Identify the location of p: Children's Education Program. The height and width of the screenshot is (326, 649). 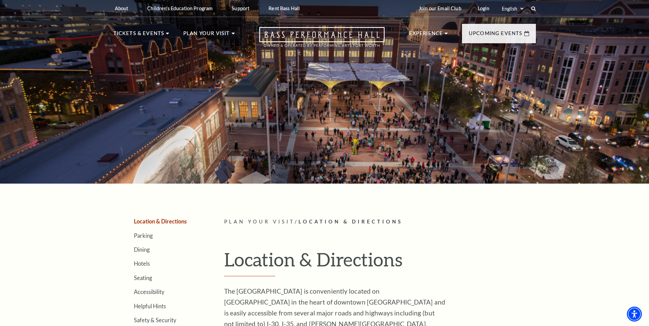
(180, 8).